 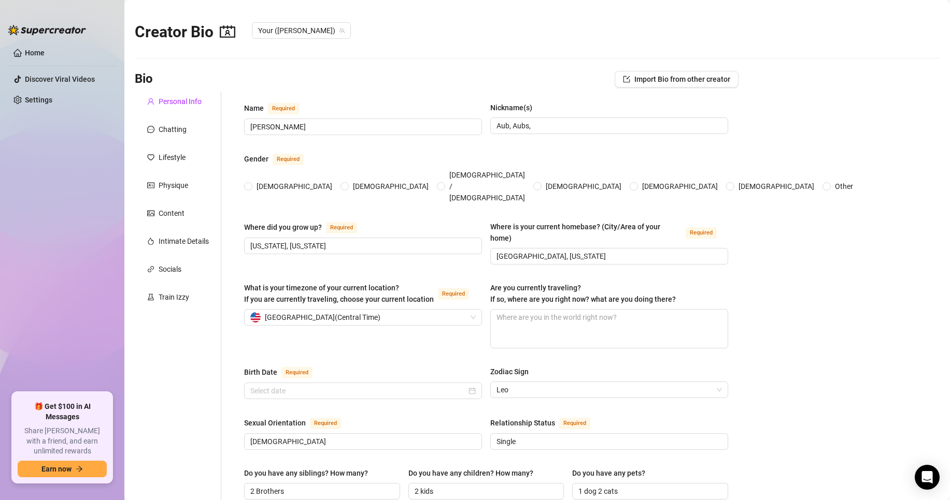 I want to click on div: Zodiac Sign, so click(x=509, y=372).